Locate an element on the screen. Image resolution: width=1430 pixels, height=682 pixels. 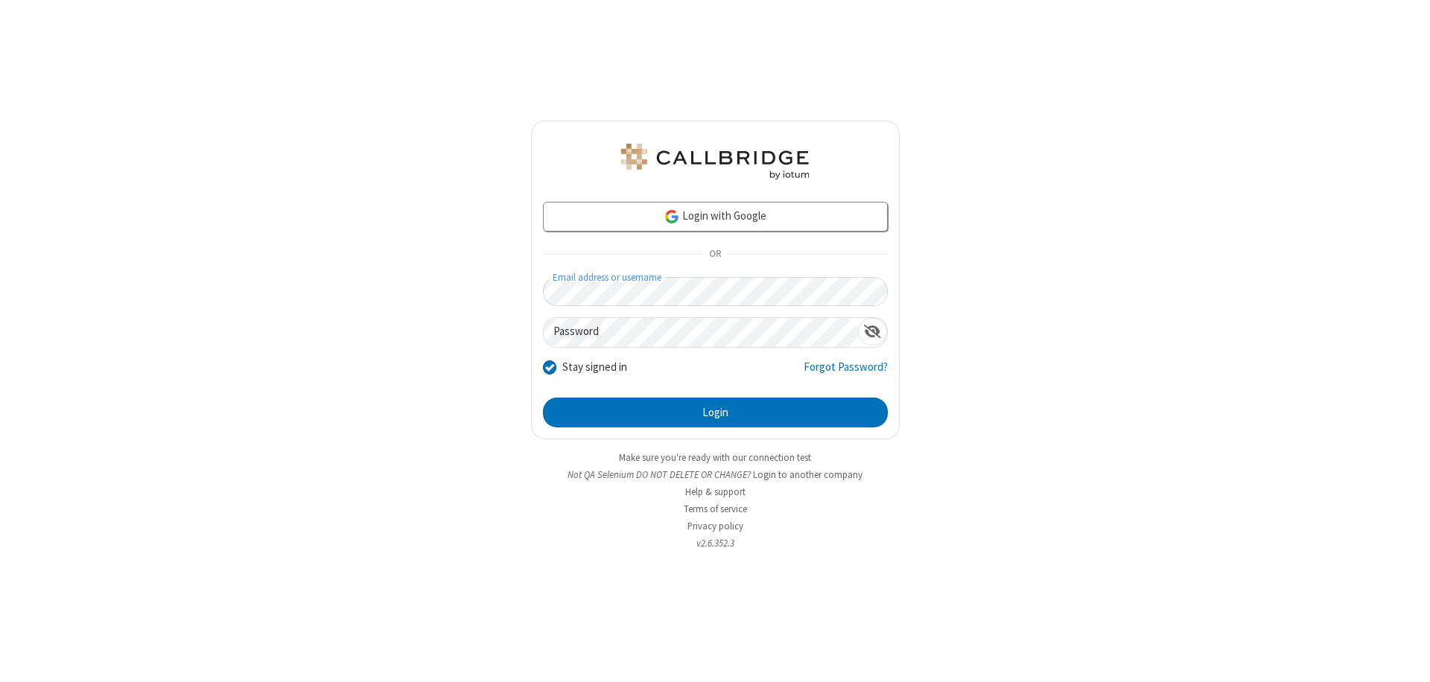
a: Help & support is located at coordinates (715, 492).